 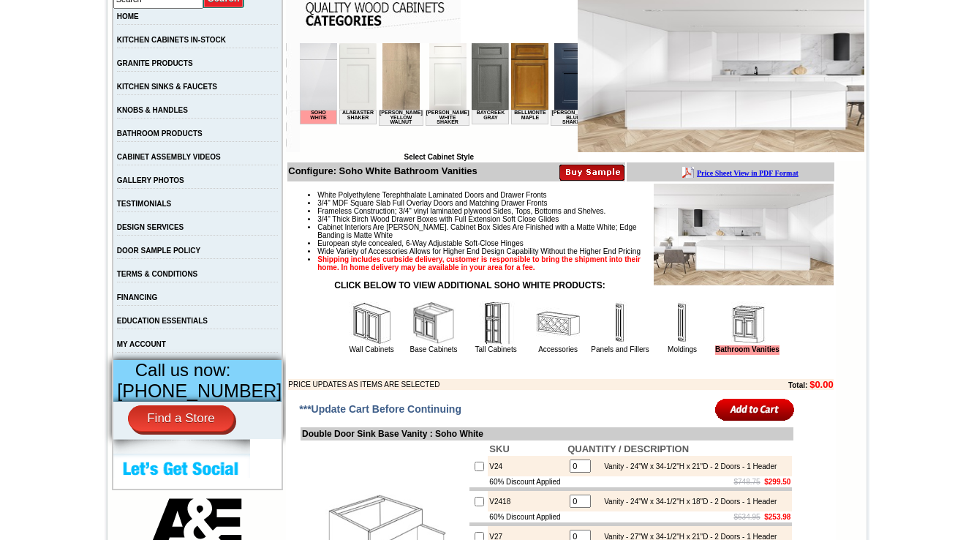 I want to click on s: $748.75, so click(x=747, y=481).